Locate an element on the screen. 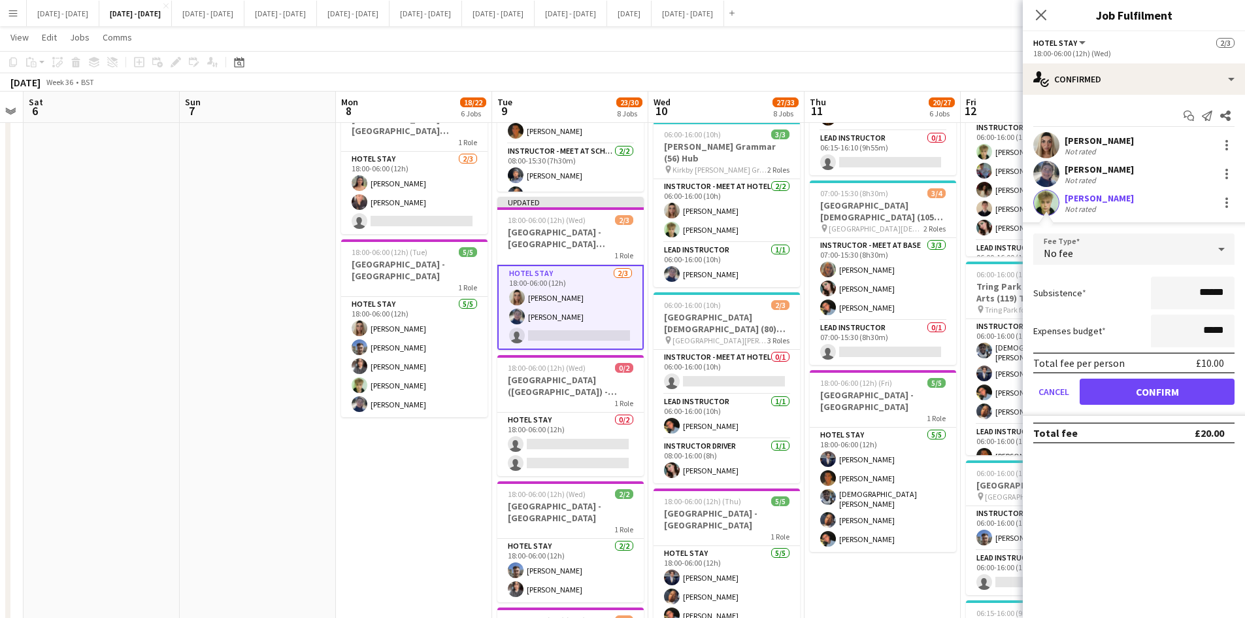  span: 6 is located at coordinates (35, 110).